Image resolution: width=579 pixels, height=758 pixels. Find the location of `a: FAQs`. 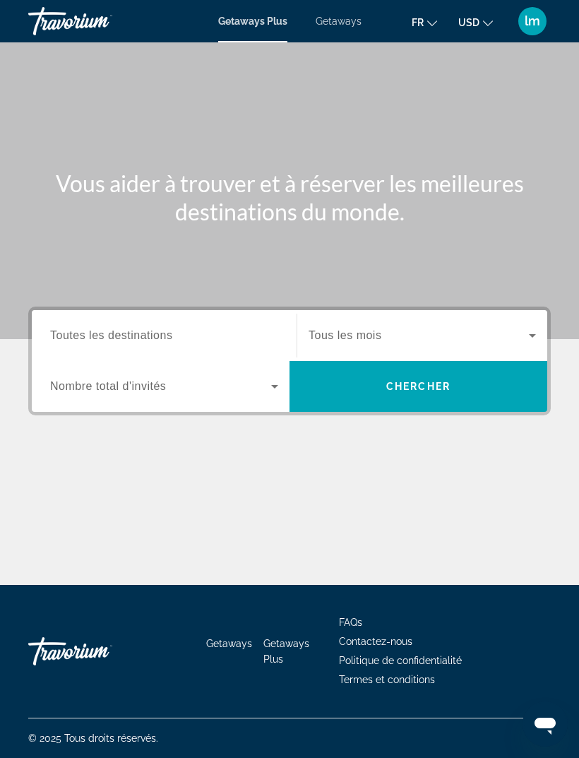

a: FAQs is located at coordinates (350, 622).